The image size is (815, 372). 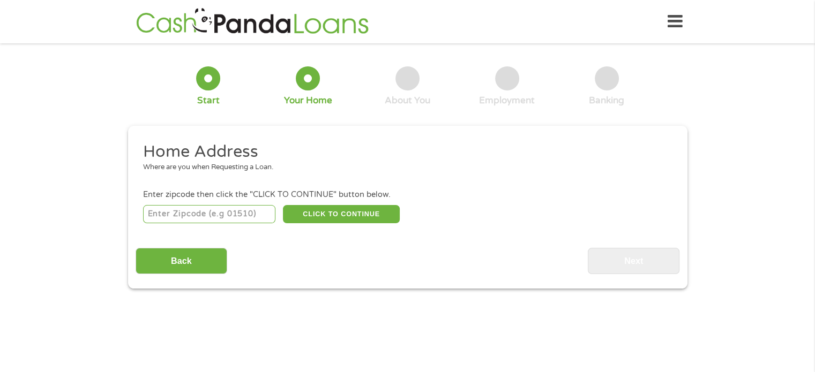 What do you see at coordinates (181, 261) in the screenshot?
I see `input: Back` at bounding box center [181, 261].